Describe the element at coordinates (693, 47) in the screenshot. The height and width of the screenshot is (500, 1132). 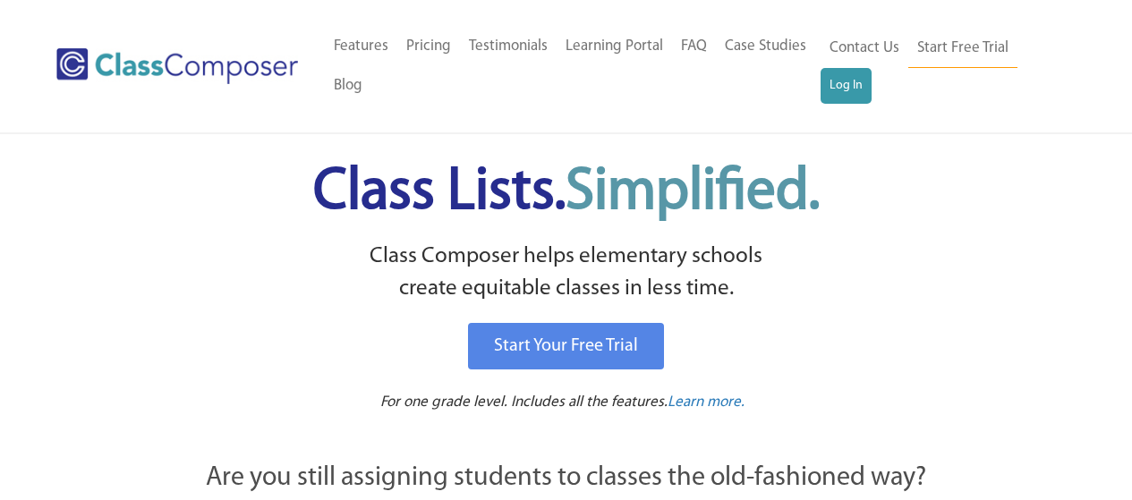
I see `a: FAQ` at that location.